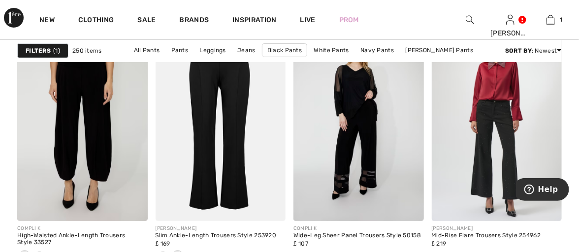 This screenshot has width=579, height=252. Describe the element at coordinates (32, 11) in the screenshot. I see `span: Help` at that location.